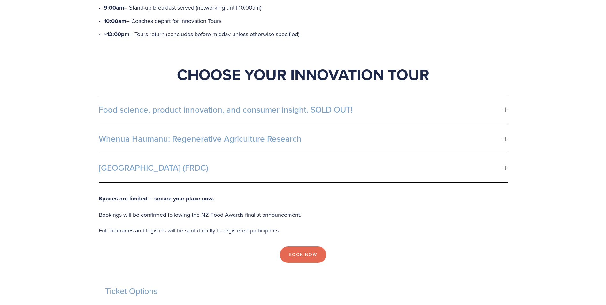 The height and width of the screenshot is (305, 606). What do you see at coordinates (303, 255) in the screenshot?
I see `a: Book Now` at bounding box center [303, 255].